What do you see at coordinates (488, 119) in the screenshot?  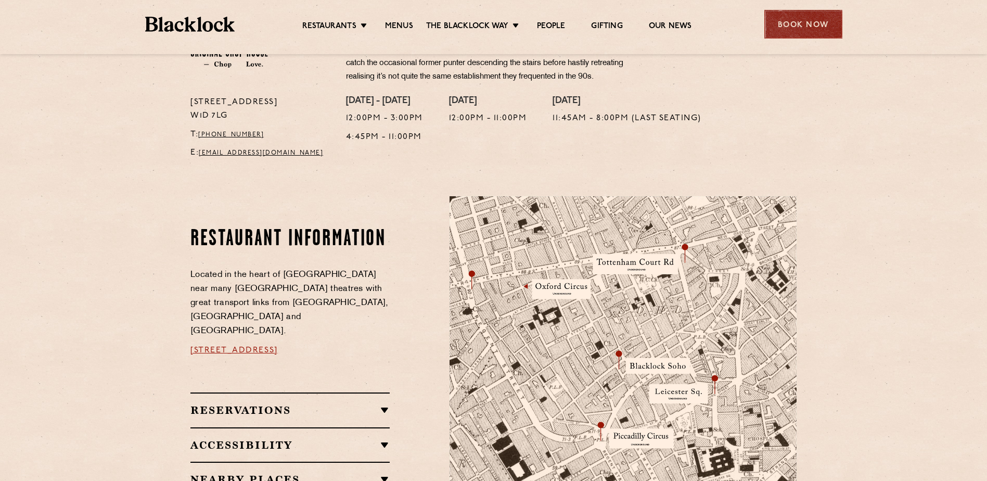 I see `p: 12:00pm - 11:00pm` at bounding box center [488, 119].